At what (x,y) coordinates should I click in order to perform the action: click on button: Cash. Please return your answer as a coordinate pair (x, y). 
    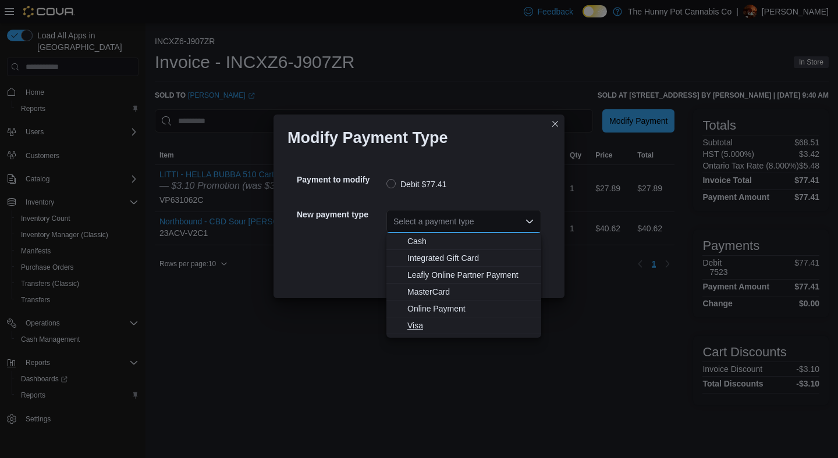
    Looking at the image, I should click on (464, 241).